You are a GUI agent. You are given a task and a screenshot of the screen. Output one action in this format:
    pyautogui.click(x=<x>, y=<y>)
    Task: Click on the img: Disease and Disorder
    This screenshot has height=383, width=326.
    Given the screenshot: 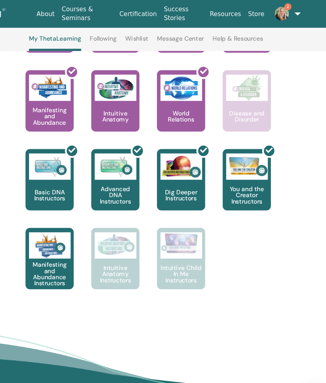 What is the action you would take?
    pyautogui.click(x=247, y=81)
    